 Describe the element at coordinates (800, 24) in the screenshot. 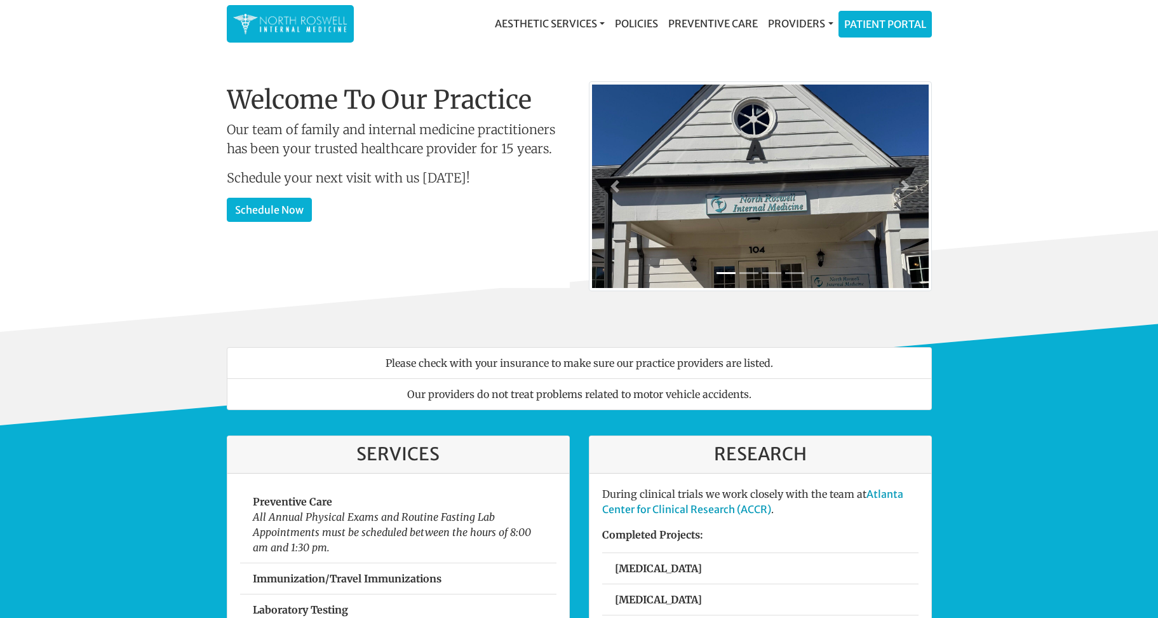

I see `a: Providers` at that location.